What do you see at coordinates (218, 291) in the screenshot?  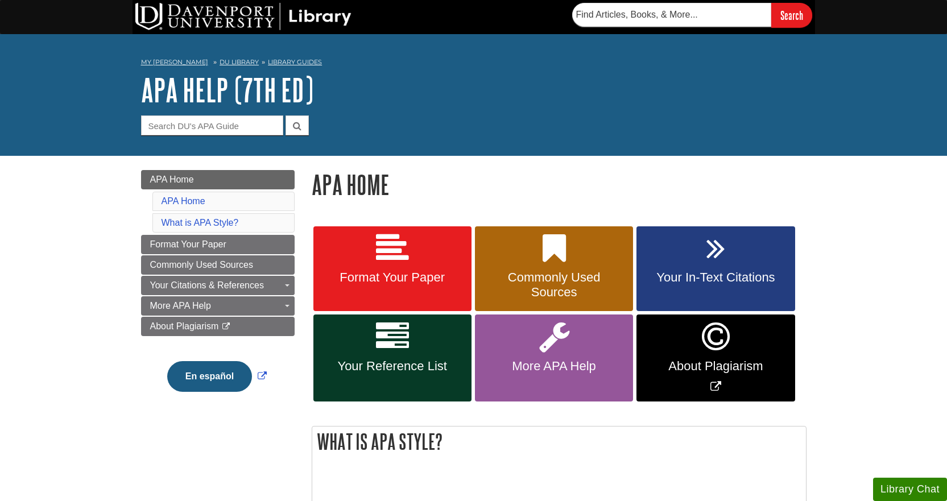 I see `div: Guide Page Menu` at bounding box center [218, 291].